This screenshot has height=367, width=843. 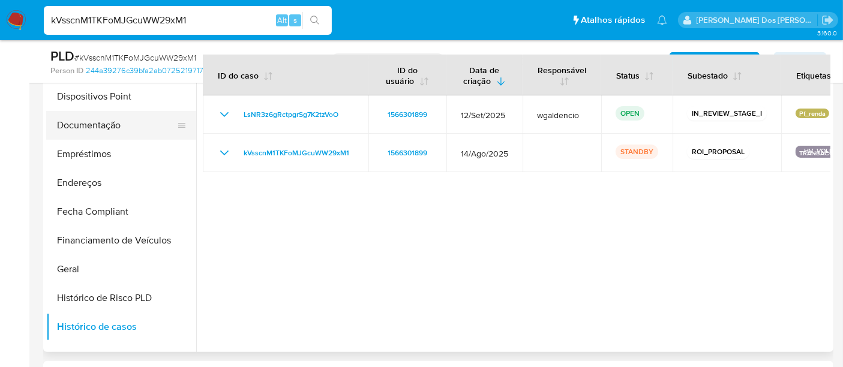 I want to click on button: Dispositivos Point, so click(x=121, y=97).